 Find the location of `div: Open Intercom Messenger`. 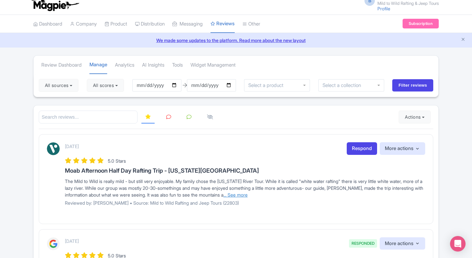

div: Open Intercom Messenger is located at coordinates (458, 243).